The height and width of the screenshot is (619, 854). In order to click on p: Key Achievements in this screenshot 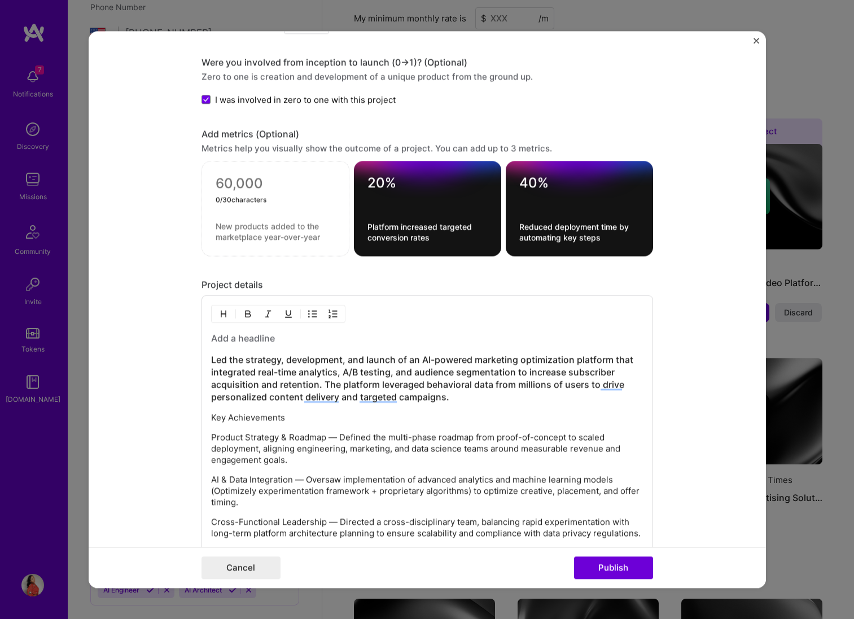, I will do `click(427, 418)`.